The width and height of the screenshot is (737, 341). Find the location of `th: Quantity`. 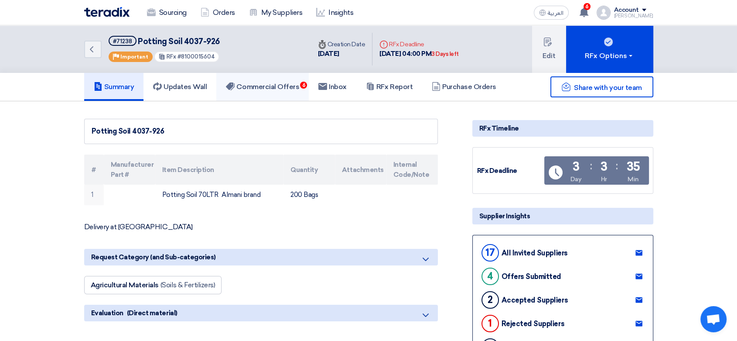

th: Quantity is located at coordinates (309, 169).